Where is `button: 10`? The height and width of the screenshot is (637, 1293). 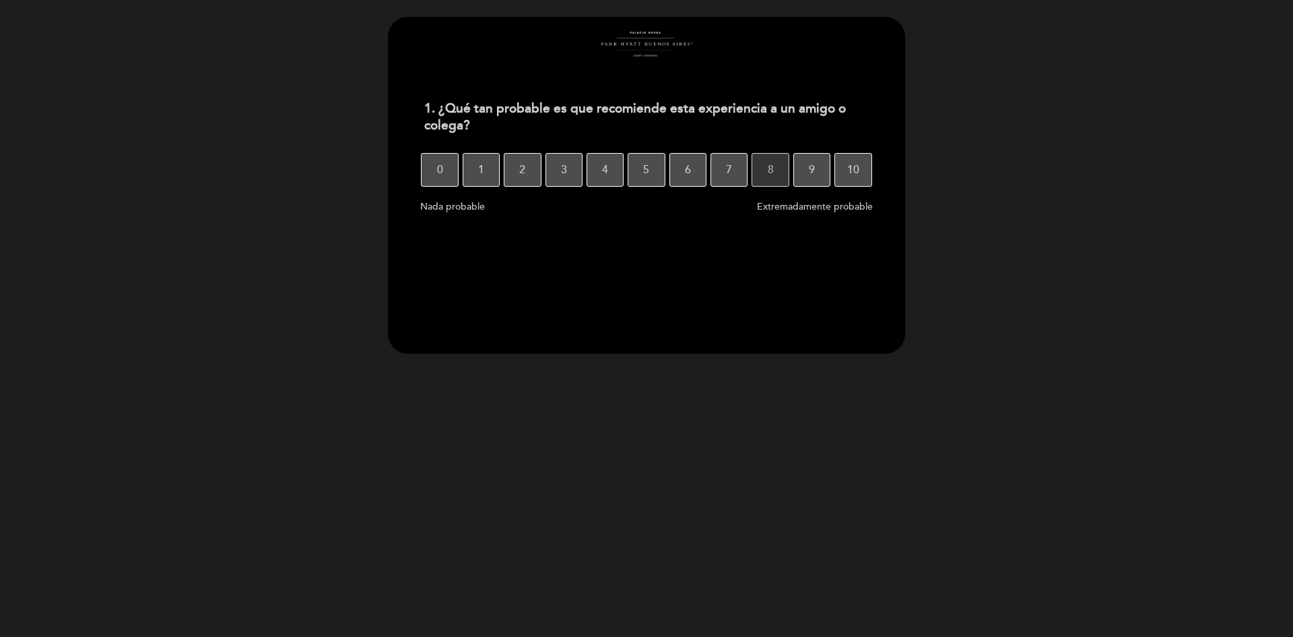 button: 10 is located at coordinates (853, 170).